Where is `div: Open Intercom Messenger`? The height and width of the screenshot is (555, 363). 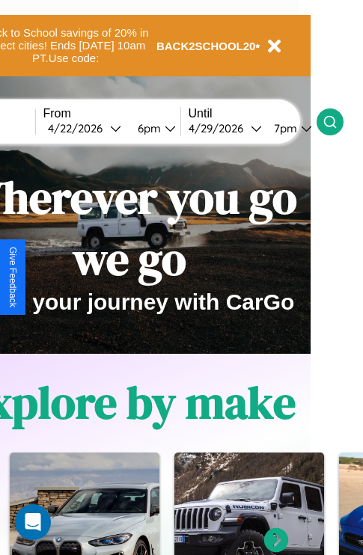 div: Open Intercom Messenger is located at coordinates (33, 522).